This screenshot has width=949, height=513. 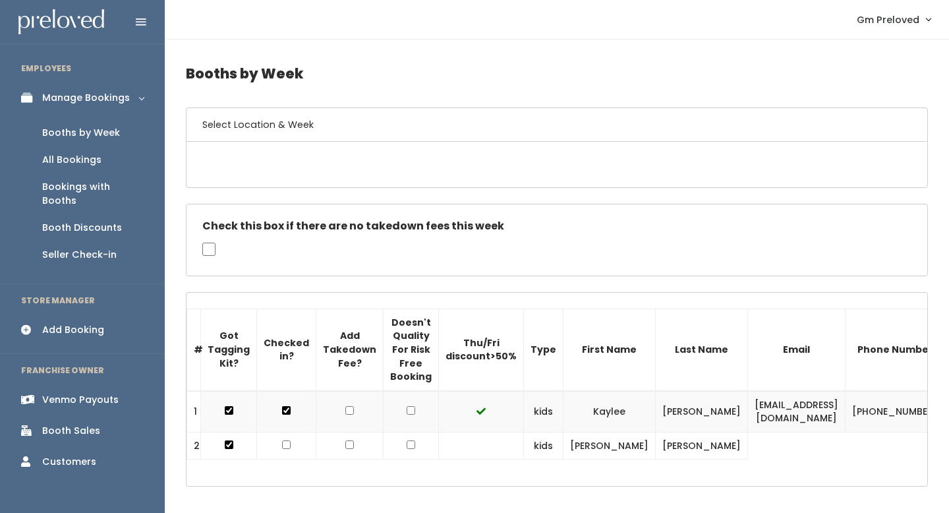 What do you see at coordinates (350, 349) in the screenshot?
I see `th: Add Takedown Fee?` at bounding box center [350, 349].